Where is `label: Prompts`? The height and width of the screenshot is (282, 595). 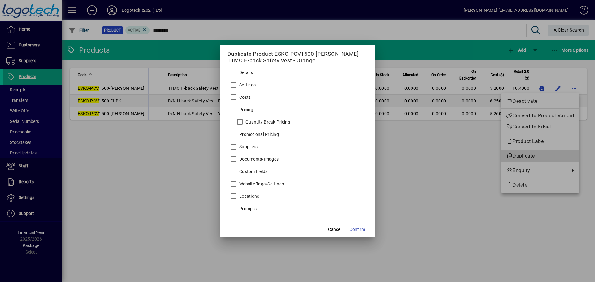
label: Prompts is located at coordinates (247, 209).